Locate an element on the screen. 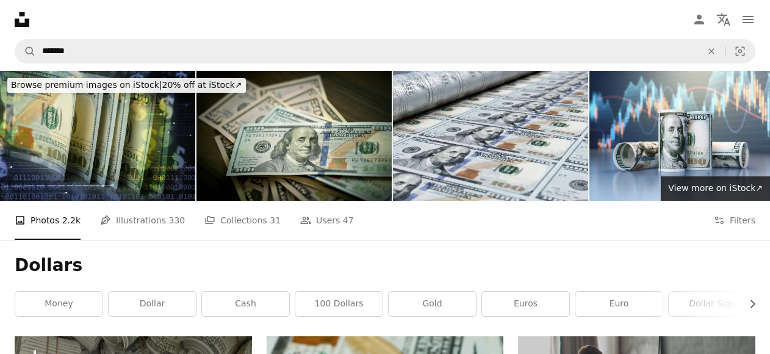 This screenshot has height=354, width=770. a: cash is located at coordinates (245, 304).